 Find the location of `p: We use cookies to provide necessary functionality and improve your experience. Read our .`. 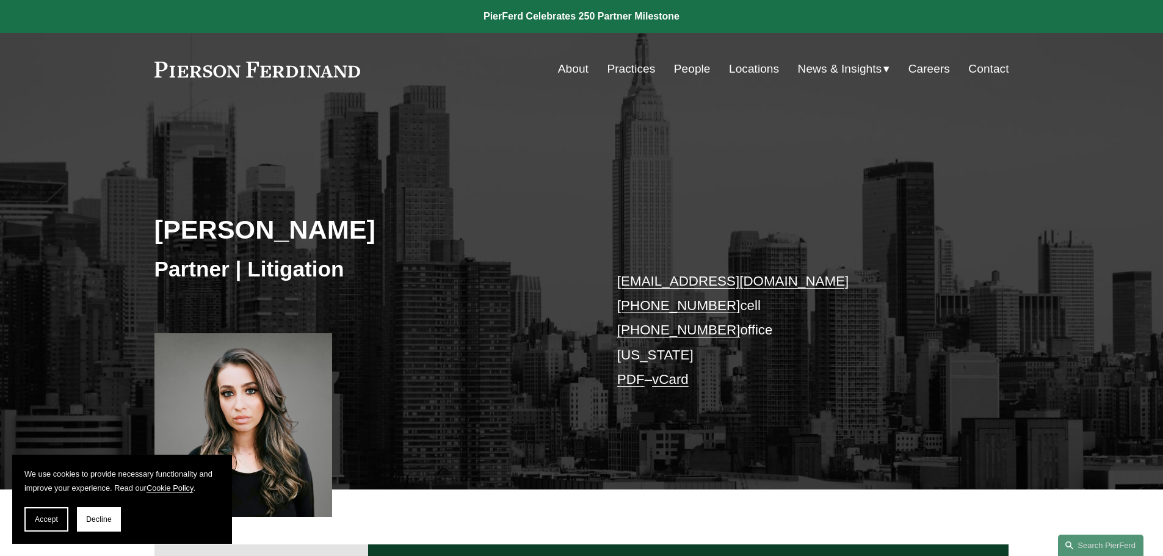

p: We use cookies to provide necessary functionality and improve your experience. Read our . is located at coordinates (122, 481).